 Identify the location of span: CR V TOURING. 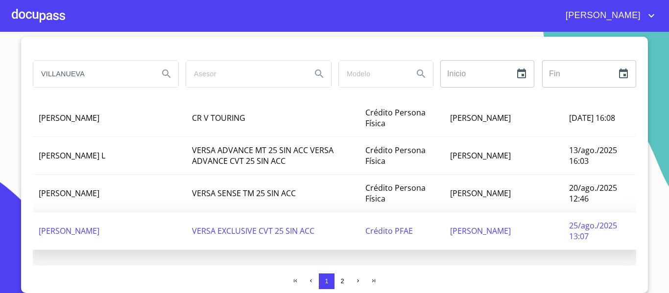
(218, 118).